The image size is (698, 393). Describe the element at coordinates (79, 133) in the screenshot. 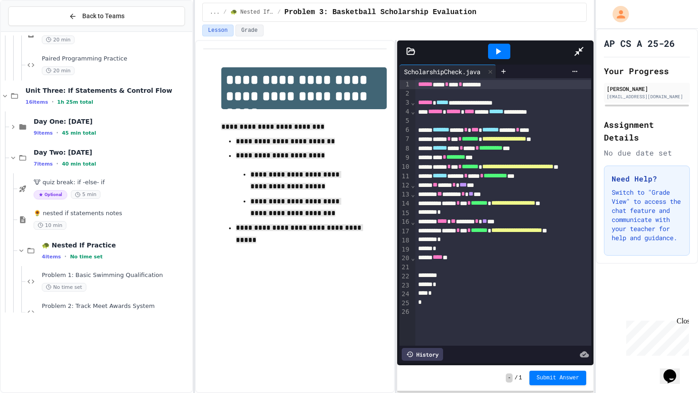

I see `span: 45 min total` at that location.